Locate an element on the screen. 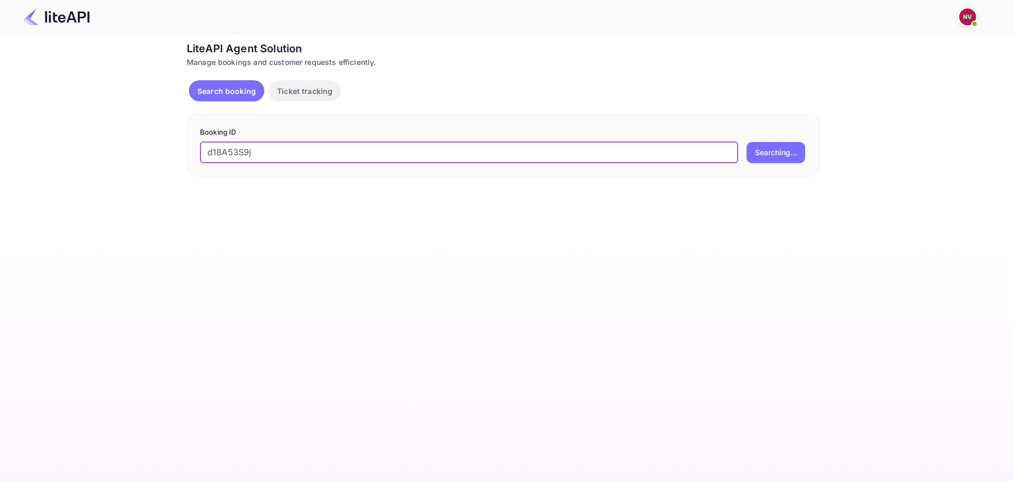  p: Search booking is located at coordinates (226, 91).